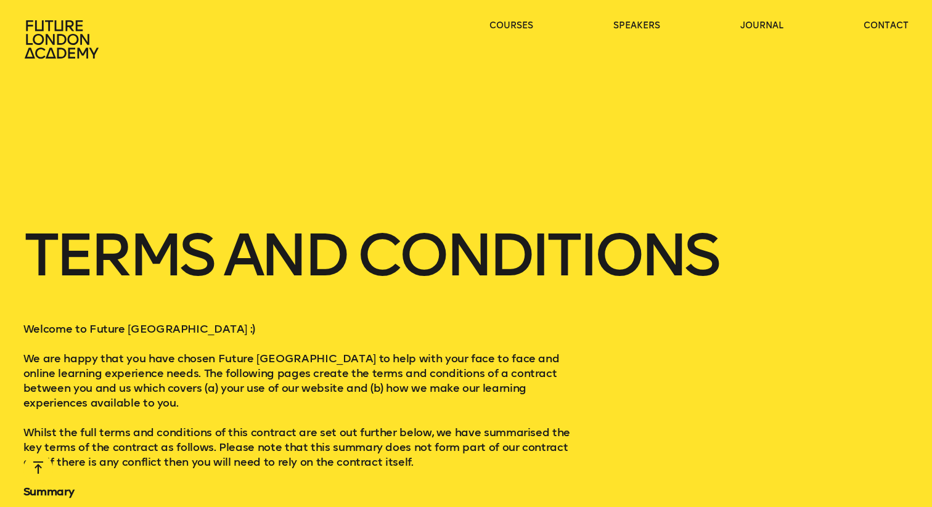 The height and width of the screenshot is (507, 932). Describe the element at coordinates (49, 492) in the screenshot. I see `strong: Summary` at that location.